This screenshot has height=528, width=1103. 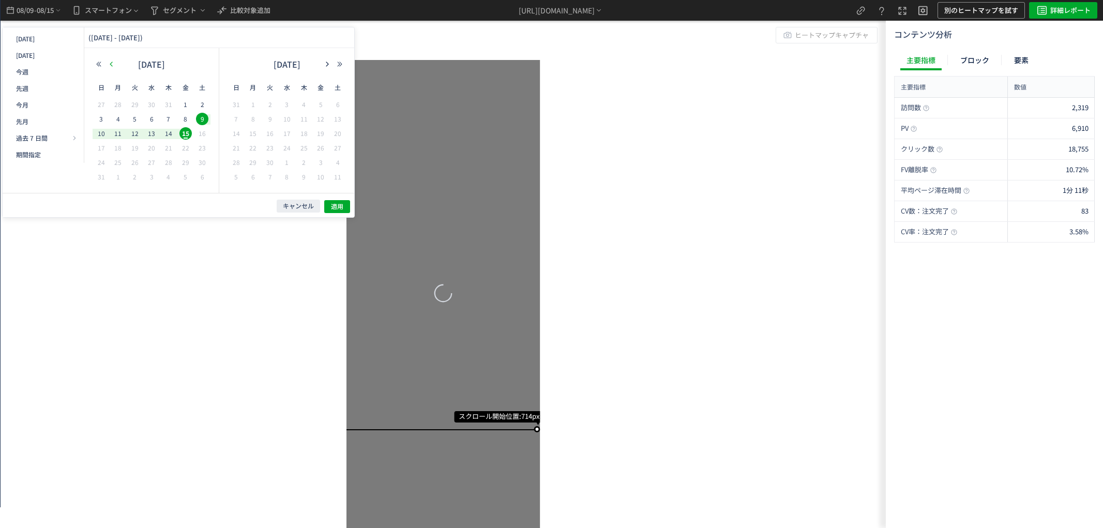 What do you see at coordinates (118, 148) in the screenshot?
I see `span: 18` at bounding box center [118, 148].